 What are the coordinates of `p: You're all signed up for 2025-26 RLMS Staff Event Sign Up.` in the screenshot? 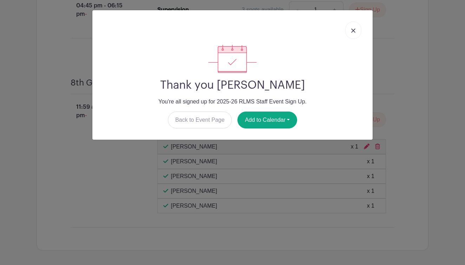 It's located at (233, 102).